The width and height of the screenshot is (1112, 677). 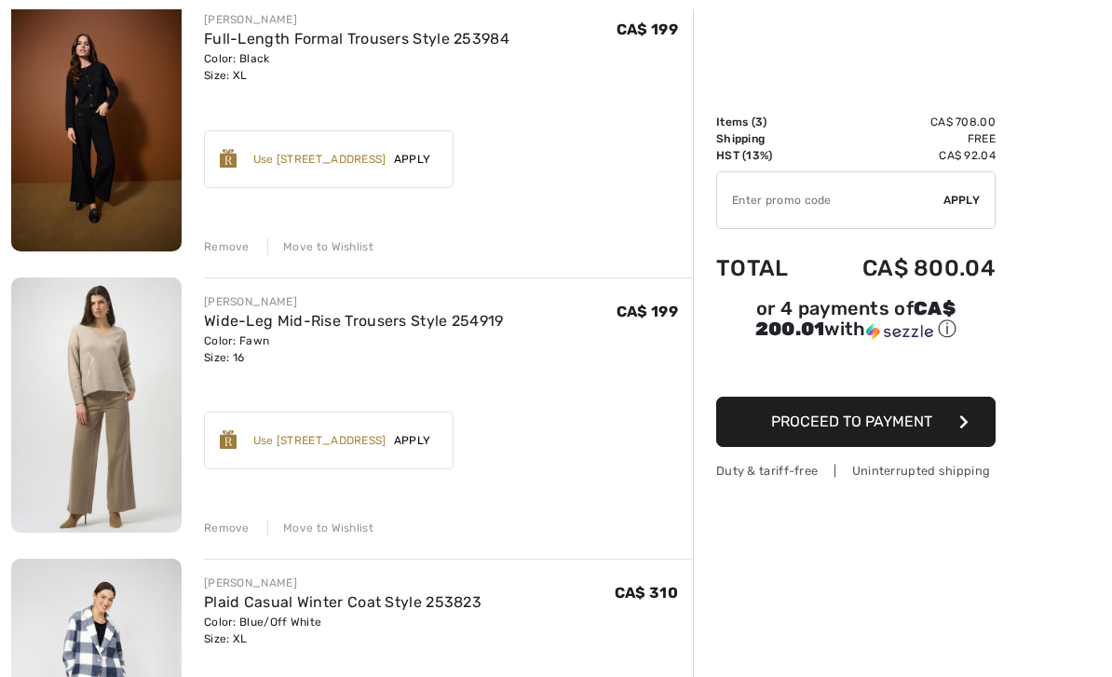 What do you see at coordinates (904, 139) in the screenshot?
I see `td: Free` at bounding box center [904, 139].